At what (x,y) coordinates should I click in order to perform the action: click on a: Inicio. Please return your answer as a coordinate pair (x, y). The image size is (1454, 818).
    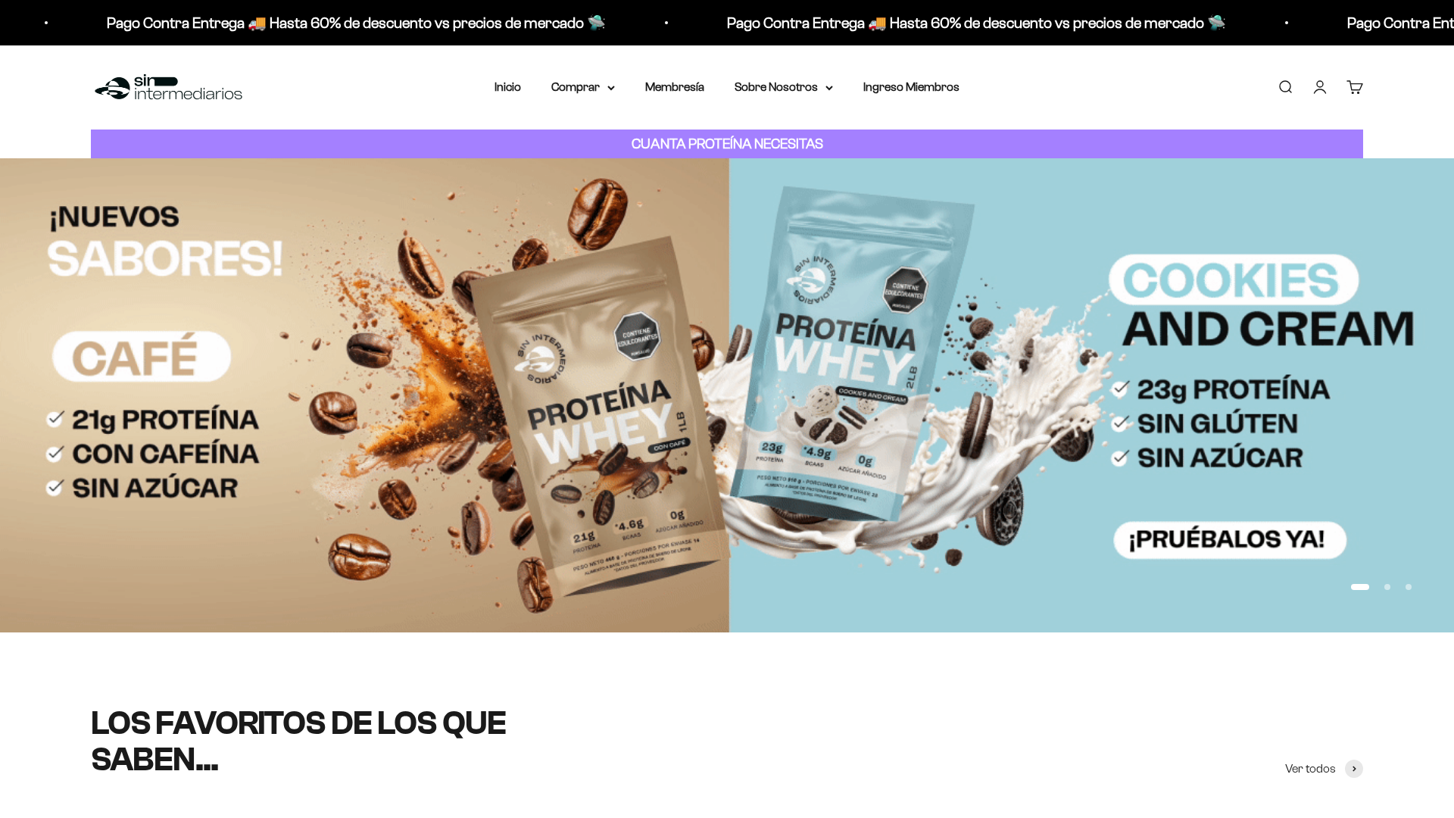
    Looking at the image, I should click on (508, 86).